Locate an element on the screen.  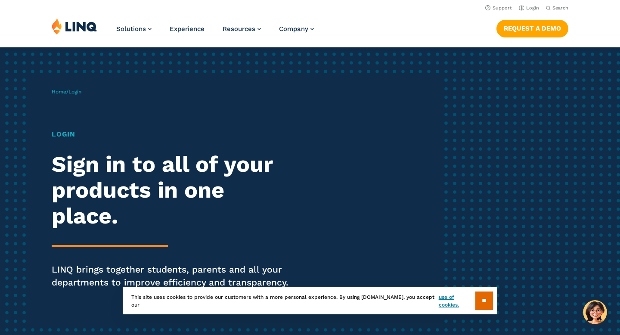
span: Experience is located at coordinates (187, 29).